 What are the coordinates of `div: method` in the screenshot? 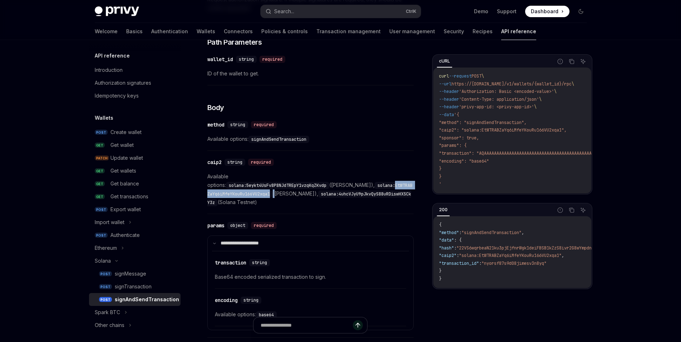 It's located at (216, 125).